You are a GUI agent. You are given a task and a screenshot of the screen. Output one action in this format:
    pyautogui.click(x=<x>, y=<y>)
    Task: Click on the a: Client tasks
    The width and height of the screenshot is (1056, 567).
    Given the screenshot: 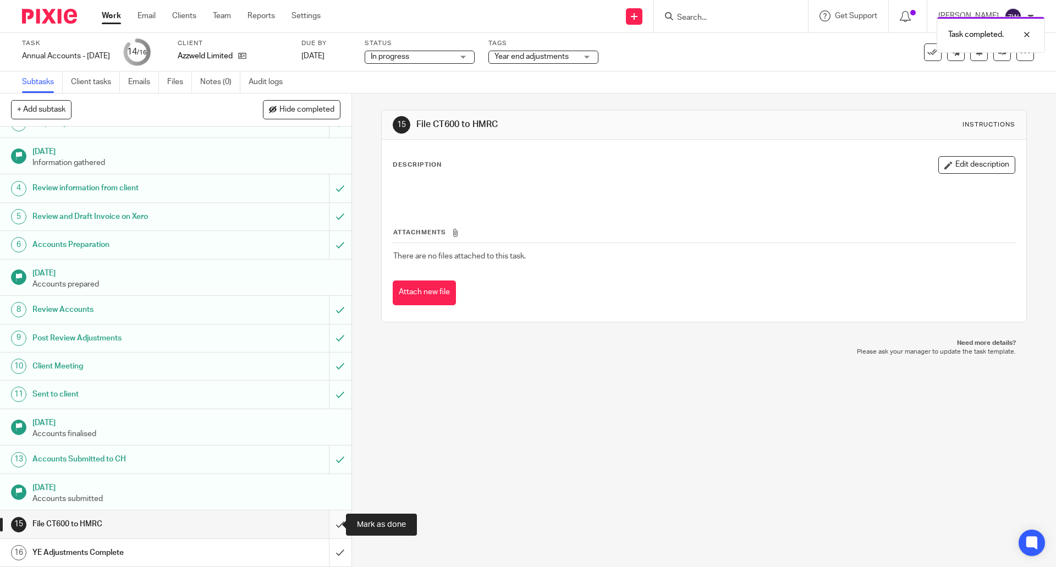 What is the action you would take?
    pyautogui.click(x=95, y=82)
    